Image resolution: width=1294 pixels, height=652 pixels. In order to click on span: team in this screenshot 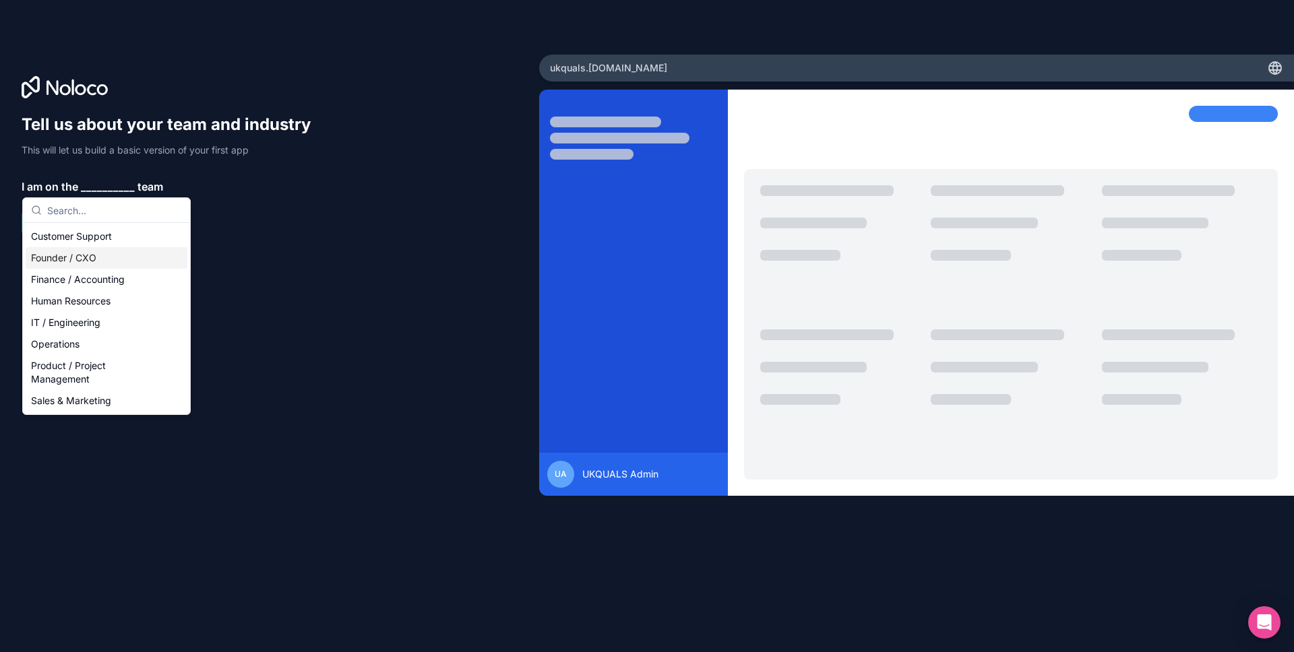, I will do `click(150, 187)`.